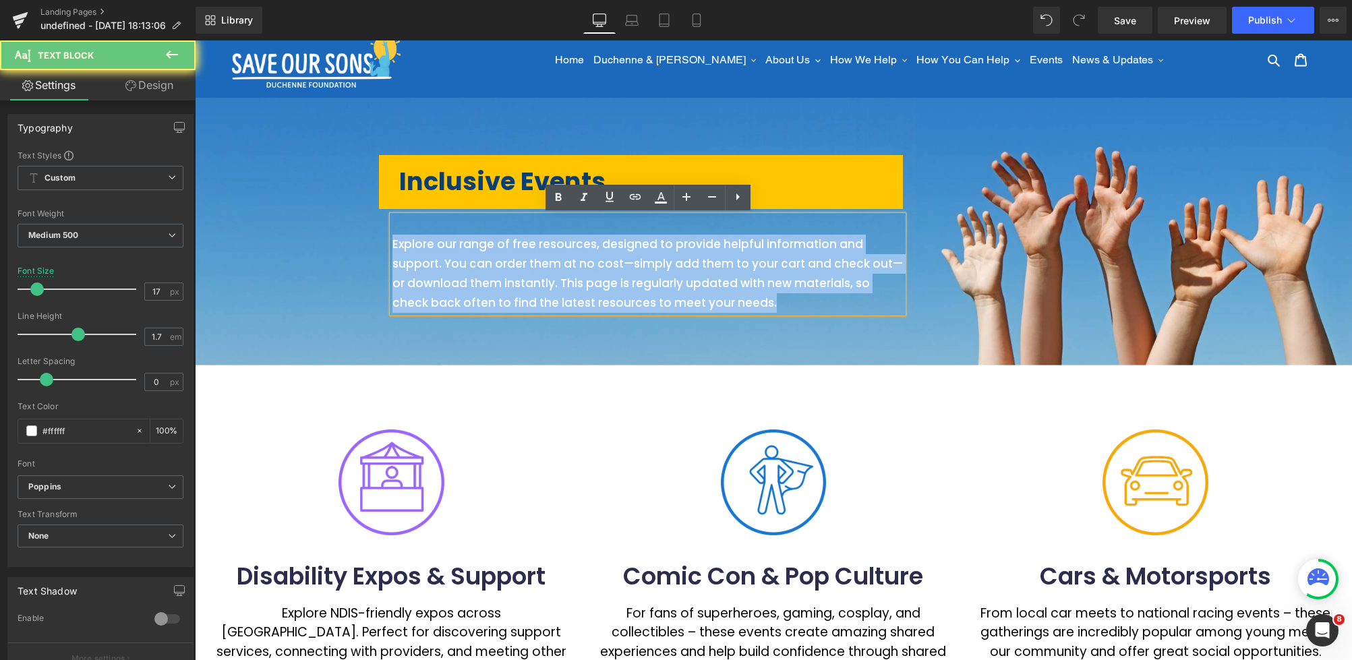  Describe the element at coordinates (1273, 20) in the screenshot. I see `button: Publish` at that location.